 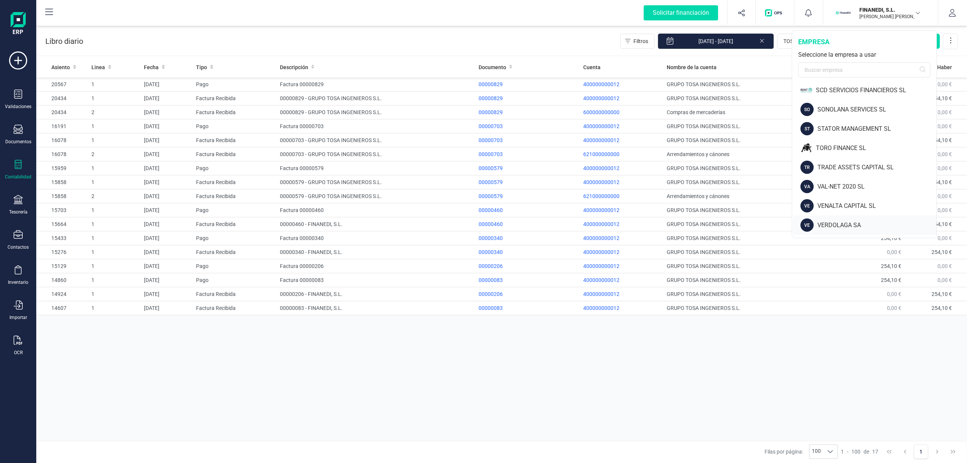 What do you see at coordinates (775, 13) in the screenshot?
I see `button: Logo de OPS` at bounding box center [775, 13].